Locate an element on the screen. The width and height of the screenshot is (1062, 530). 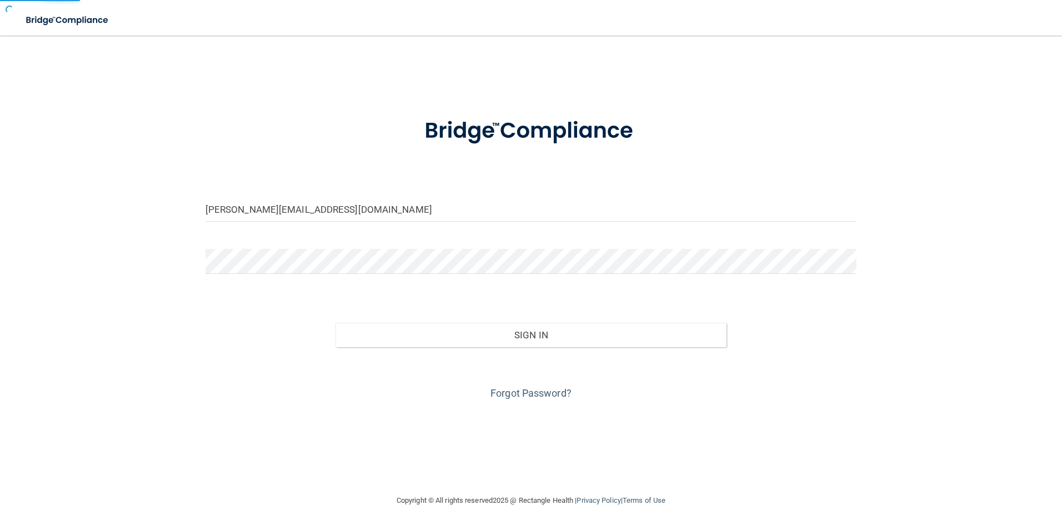
a: Forgot Password? is located at coordinates (531, 393).